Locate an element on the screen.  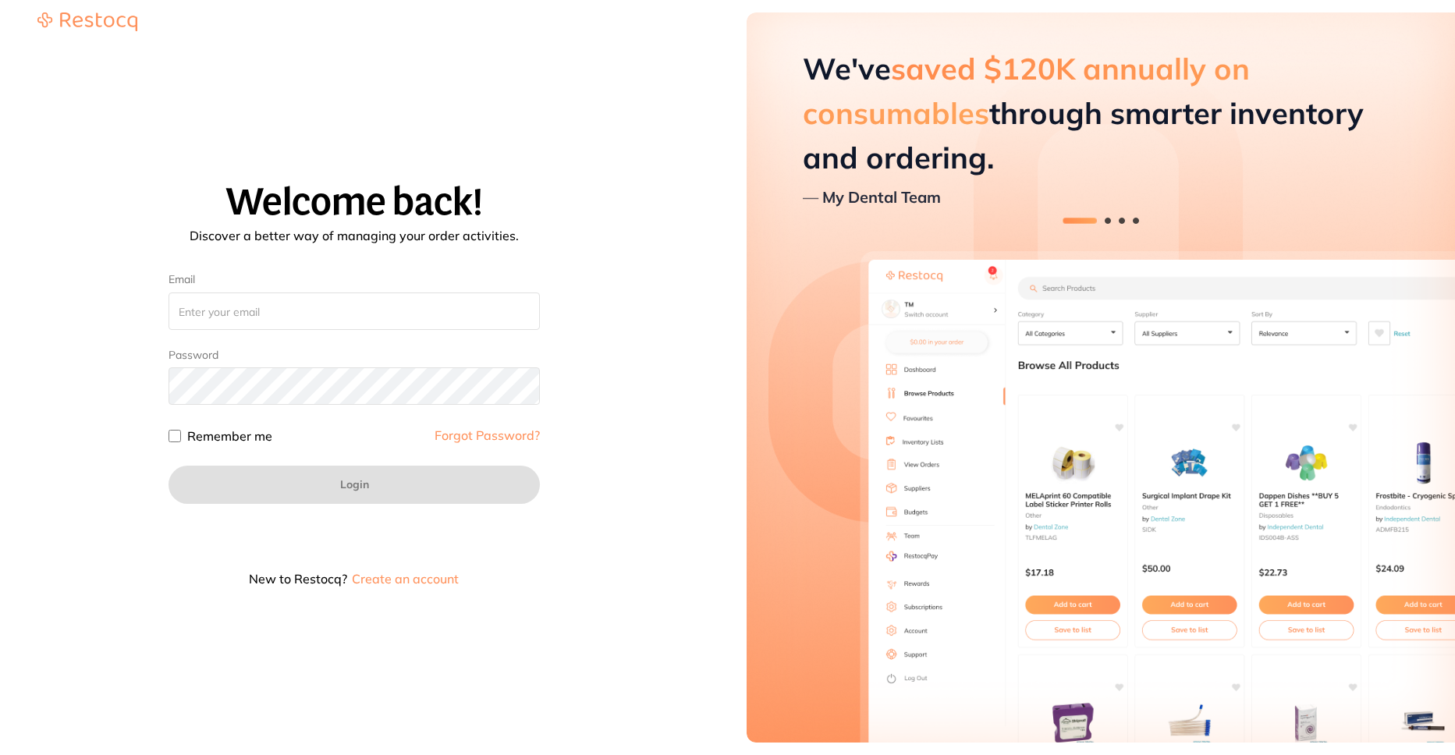
button: Login is located at coordinates (354, 484).